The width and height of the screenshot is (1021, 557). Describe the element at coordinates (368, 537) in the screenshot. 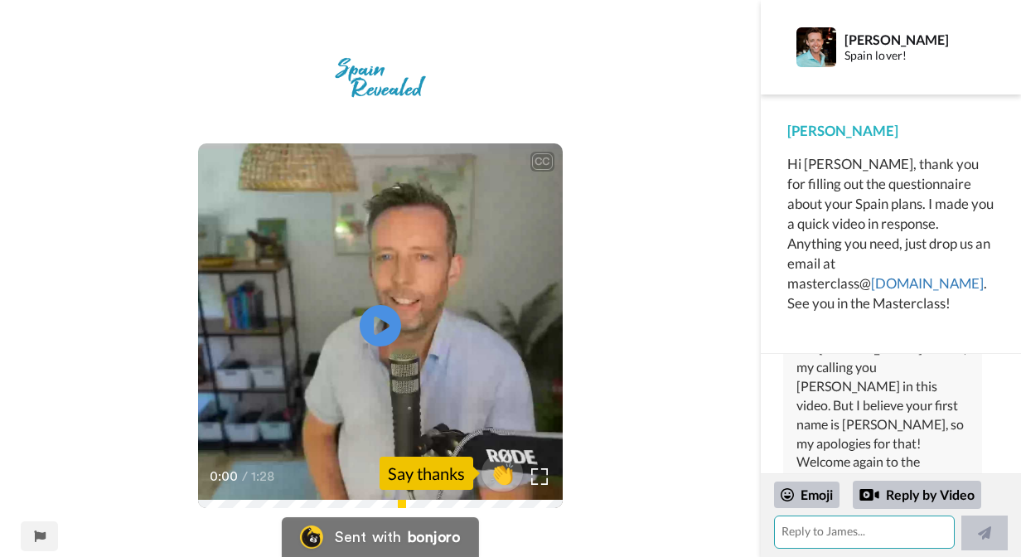

I see `div: Sent with` at that location.